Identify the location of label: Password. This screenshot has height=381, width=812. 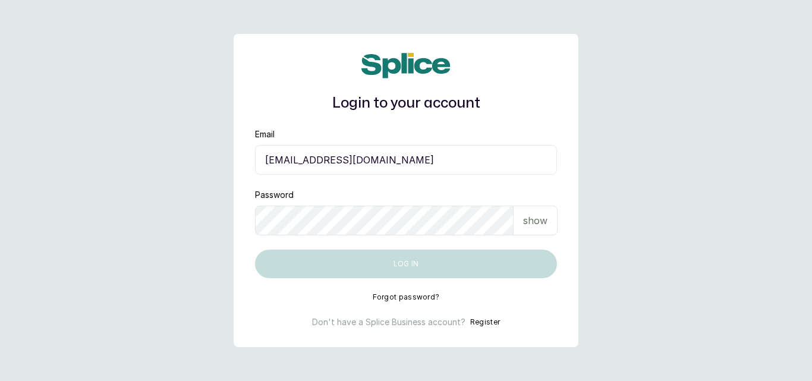
(274, 195).